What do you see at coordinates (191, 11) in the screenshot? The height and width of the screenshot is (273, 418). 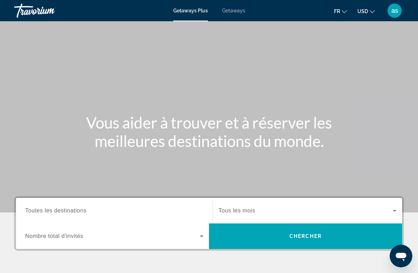 I see `span: Getaways Plus` at bounding box center [191, 11].